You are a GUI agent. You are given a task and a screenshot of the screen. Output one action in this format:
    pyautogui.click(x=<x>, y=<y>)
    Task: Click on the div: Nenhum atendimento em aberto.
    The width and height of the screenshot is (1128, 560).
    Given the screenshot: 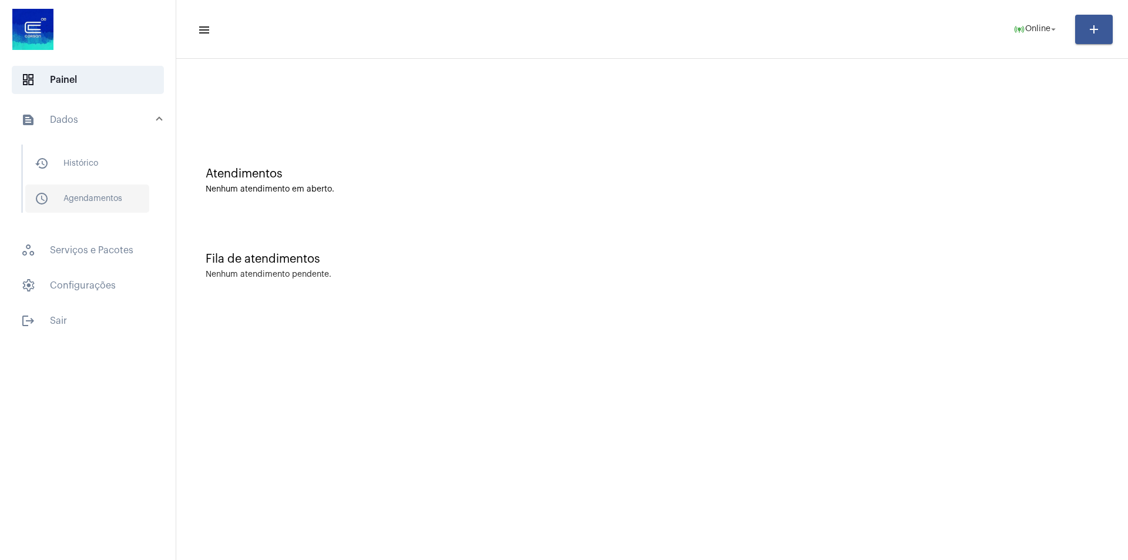 What is the action you would take?
    pyautogui.click(x=652, y=189)
    